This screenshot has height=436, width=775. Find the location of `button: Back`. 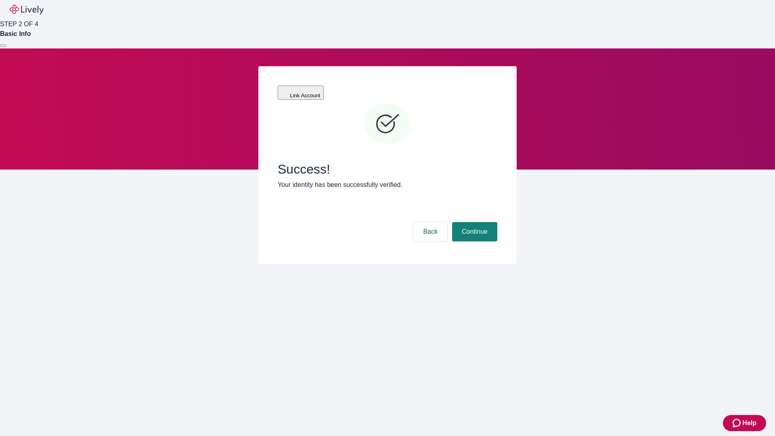

button: Back is located at coordinates (430, 232).